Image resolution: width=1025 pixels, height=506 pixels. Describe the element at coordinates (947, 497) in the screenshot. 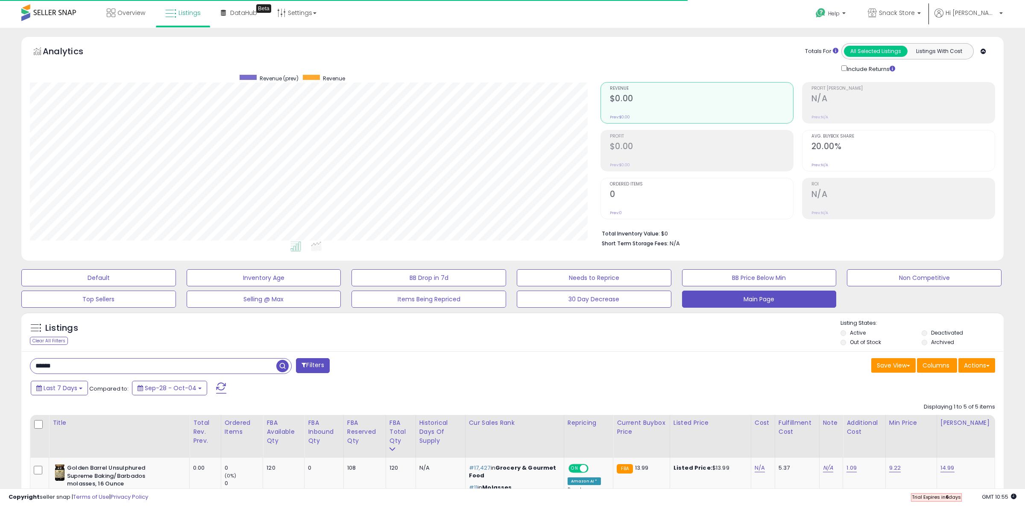

I see `b: 6` at that location.